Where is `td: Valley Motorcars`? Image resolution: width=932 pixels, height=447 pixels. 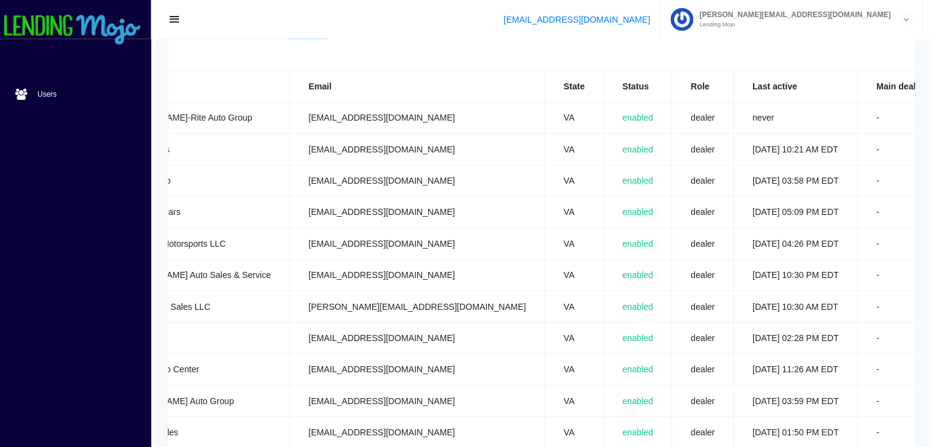
td: Valley Motorcars is located at coordinates (199, 211).